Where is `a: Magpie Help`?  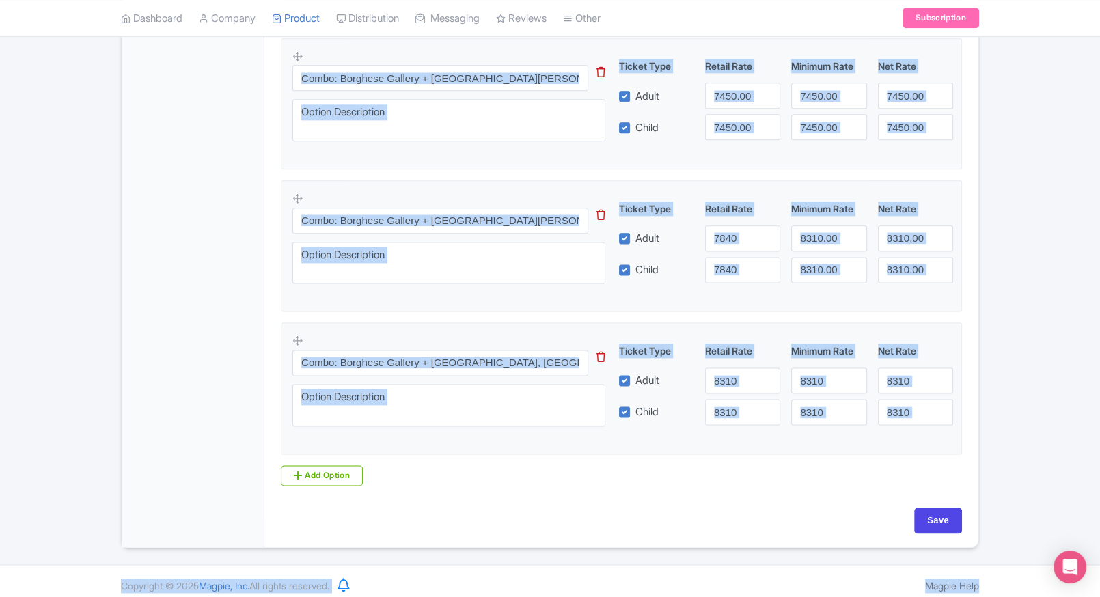
a: Magpie Help is located at coordinates (952, 586).